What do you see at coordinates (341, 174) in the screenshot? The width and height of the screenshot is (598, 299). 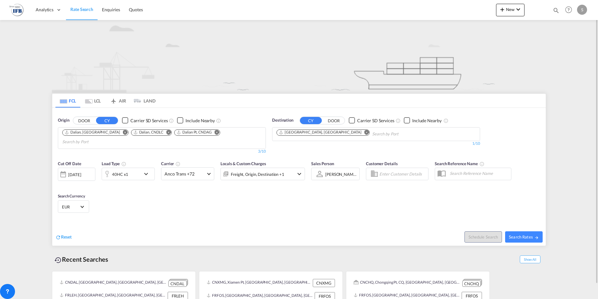 I see `md-select: Sales Person: Sebastien Torres Ferrafiat` at bounding box center [341, 174].